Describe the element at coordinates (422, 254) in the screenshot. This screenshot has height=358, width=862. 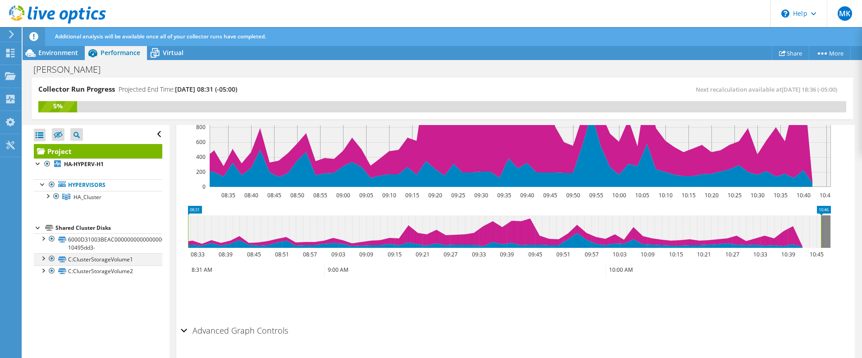
I see `text: 09:21` at that location.